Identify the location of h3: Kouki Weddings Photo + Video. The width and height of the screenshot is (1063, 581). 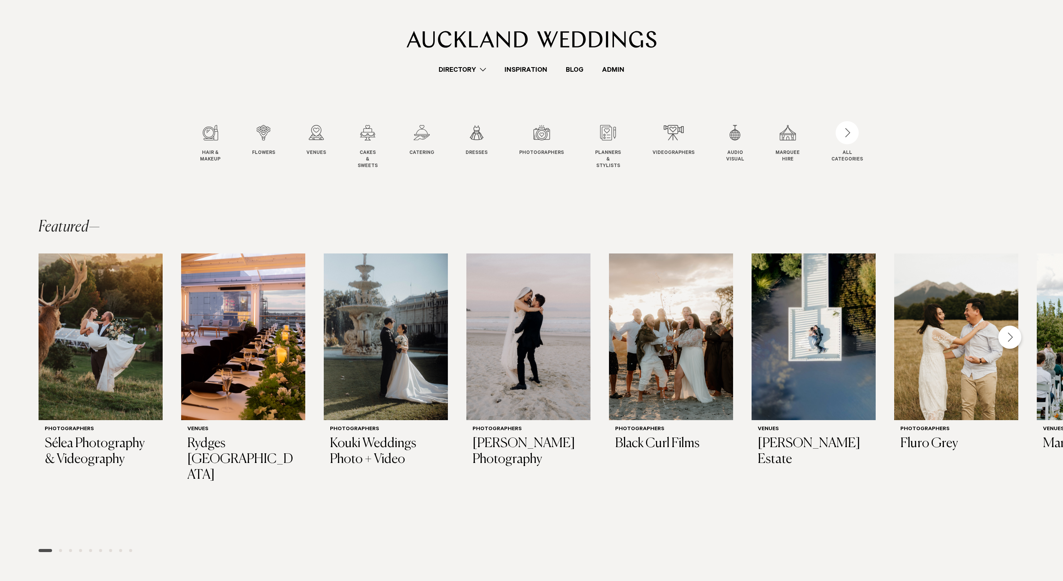
(386, 451).